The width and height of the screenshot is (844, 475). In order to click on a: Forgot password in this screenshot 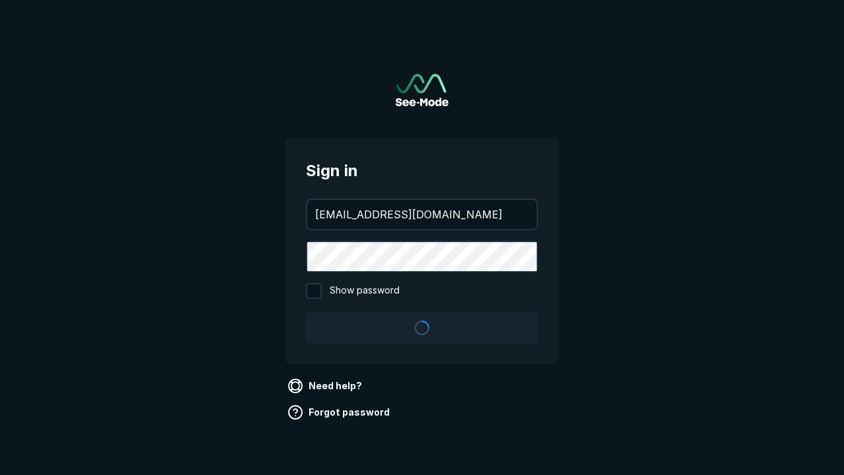, I will do `click(340, 412)`.